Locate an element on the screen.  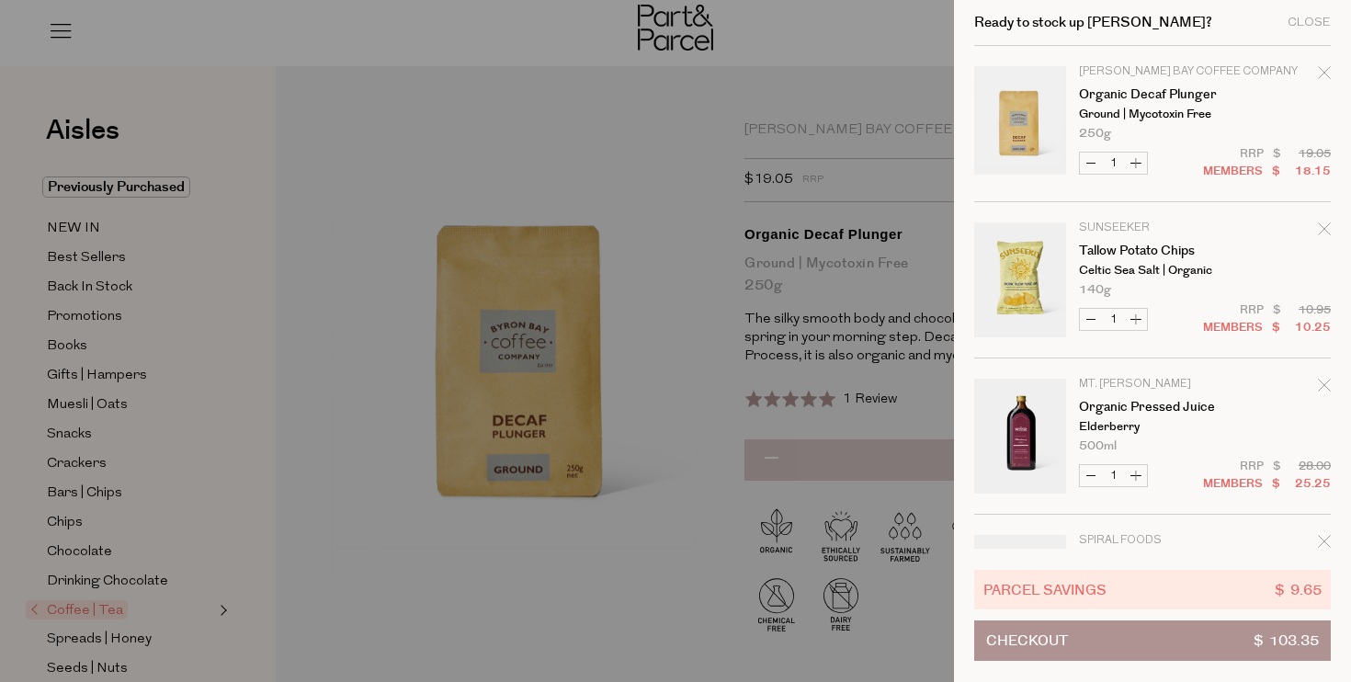
input: QTY Tallow Potato Chips is located at coordinates (1113, 319).